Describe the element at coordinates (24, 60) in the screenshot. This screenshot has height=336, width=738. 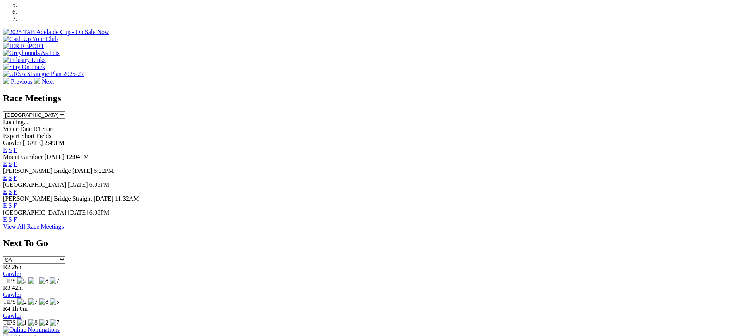
I see `img: Industry Links` at that location.